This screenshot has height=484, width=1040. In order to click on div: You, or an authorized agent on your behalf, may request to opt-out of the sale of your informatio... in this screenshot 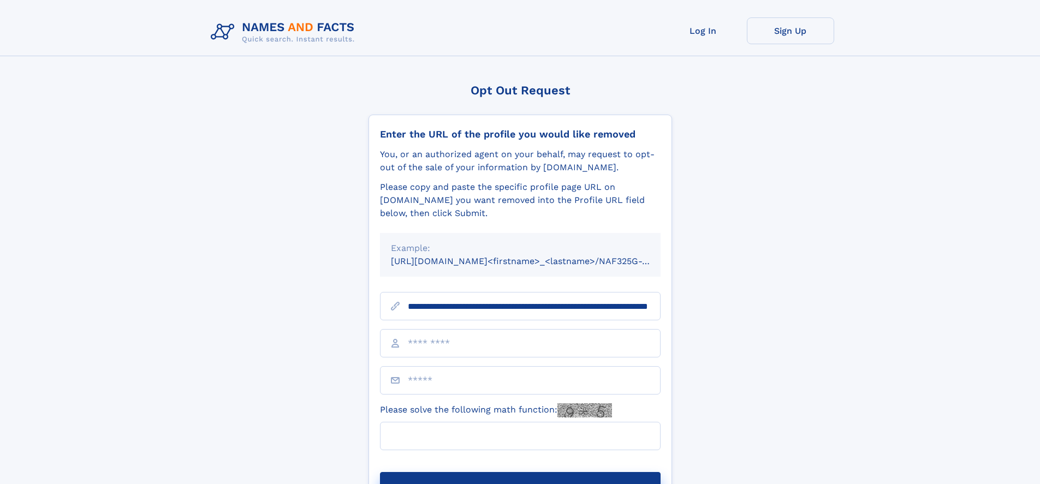, I will do `click(521, 161)`.